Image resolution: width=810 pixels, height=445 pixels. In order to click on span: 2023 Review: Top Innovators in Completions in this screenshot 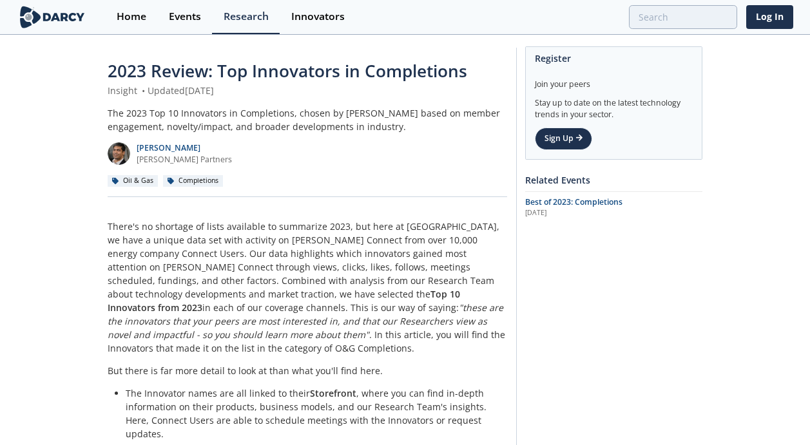, I will do `click(287, 71)`.